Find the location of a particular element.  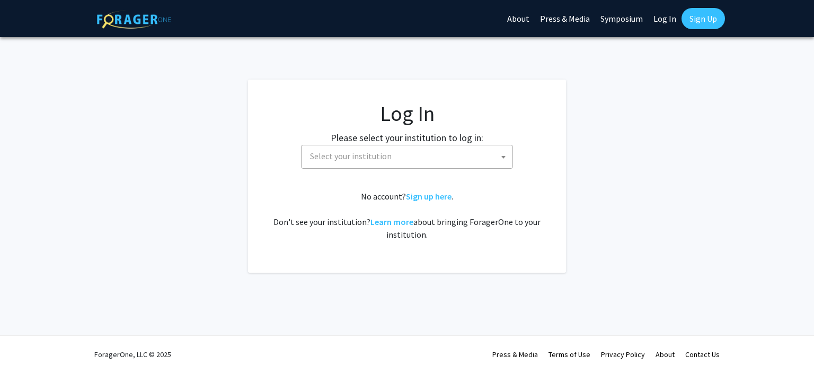

img: ForagerOne Logo is located at coordinates (134, 19).